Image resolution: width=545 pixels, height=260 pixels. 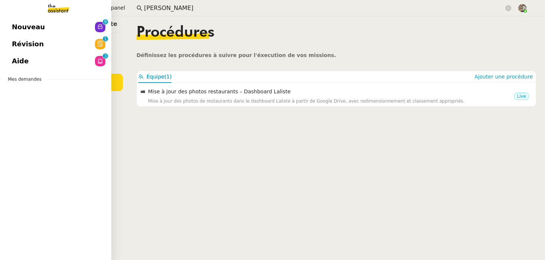 What do you see at coordinates (20, 61) in the screenshot?
I see `span: Aide` at bounding box center [20, 61].